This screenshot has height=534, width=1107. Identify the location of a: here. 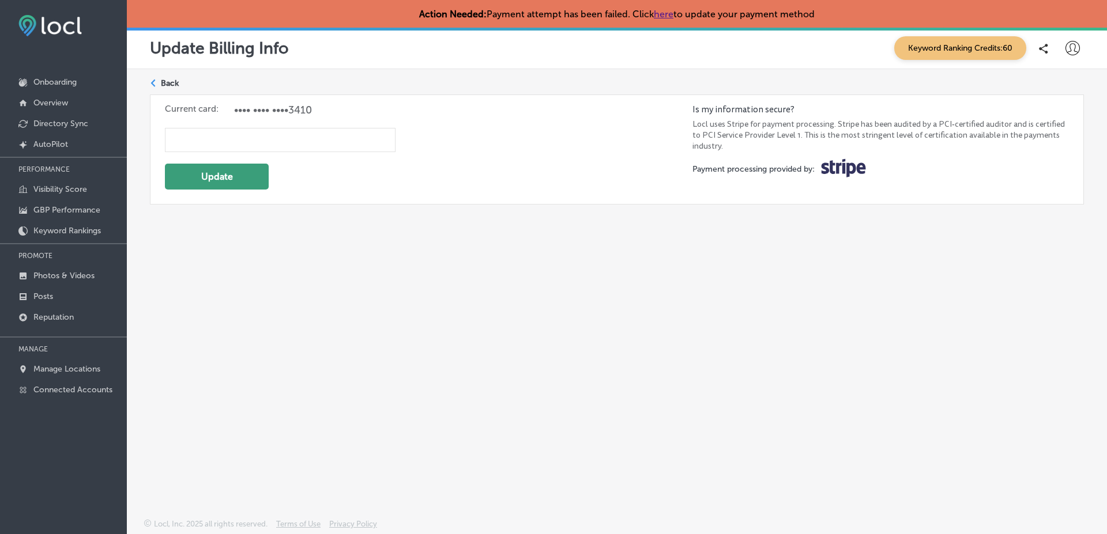
(663, 14).